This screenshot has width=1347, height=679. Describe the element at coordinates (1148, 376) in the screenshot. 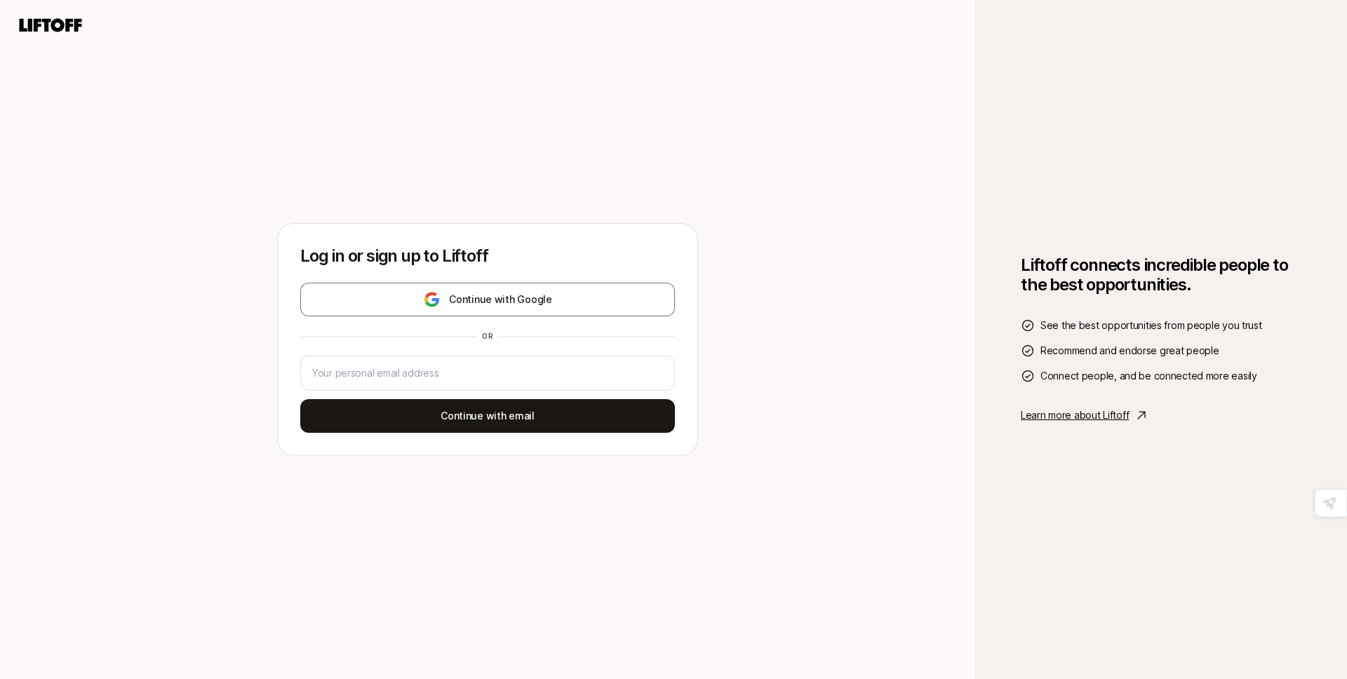

I see `span: Connect people, and be connected more easily` at that location.